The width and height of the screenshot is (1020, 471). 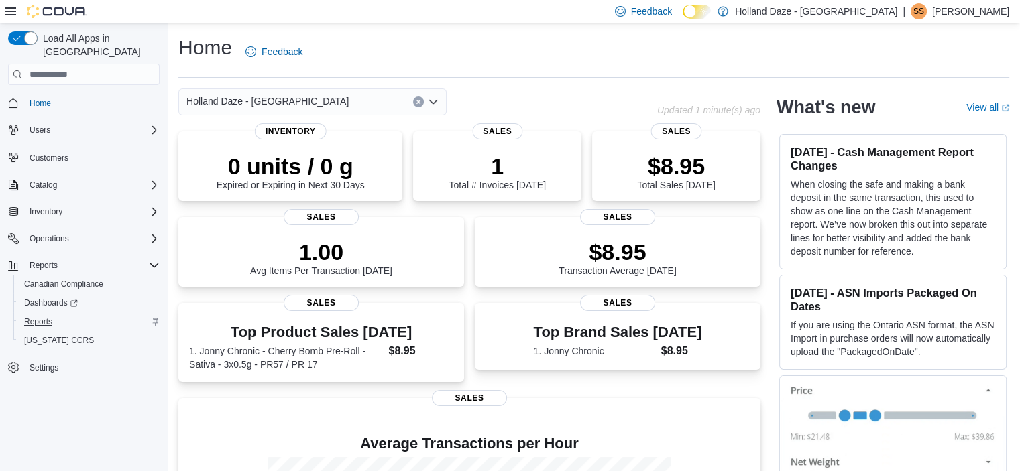 What do you see at coordinates (825, 107) in the screenshot?
I see `h2: What's new` at bounding box center [825, 107].